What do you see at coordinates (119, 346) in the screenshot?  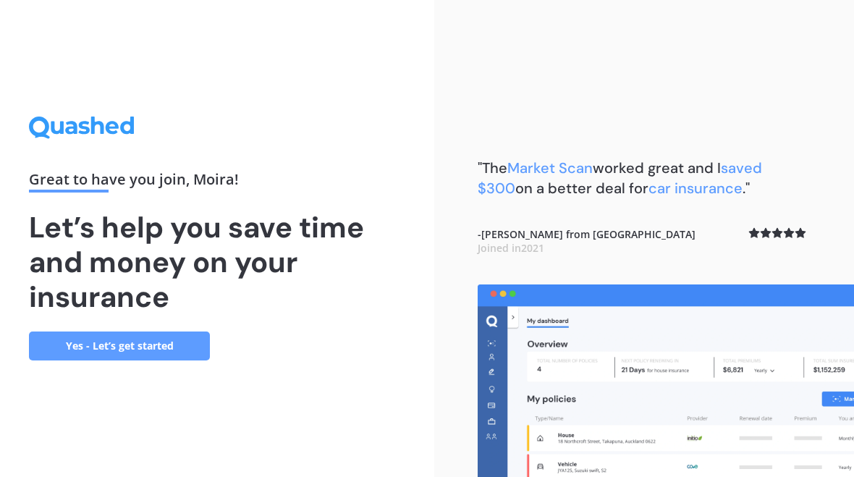 I see `a: Yes - Let’s get started` at bounding box center [119, 346].